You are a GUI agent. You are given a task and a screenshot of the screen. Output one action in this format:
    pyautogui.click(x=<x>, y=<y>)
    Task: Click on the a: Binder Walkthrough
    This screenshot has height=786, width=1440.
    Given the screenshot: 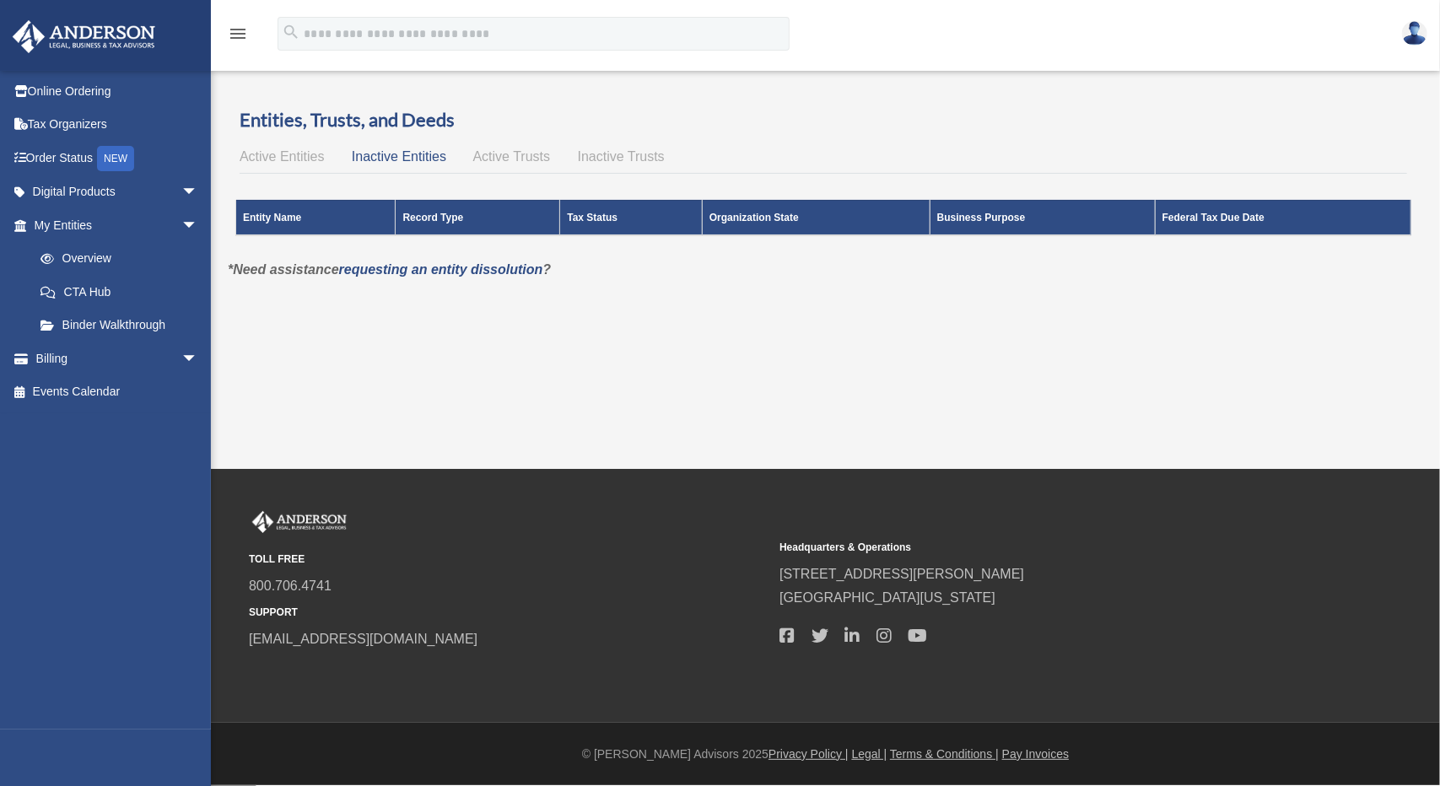 What is the action you would take?
    pyautogui.click(x=119, y=326)
    